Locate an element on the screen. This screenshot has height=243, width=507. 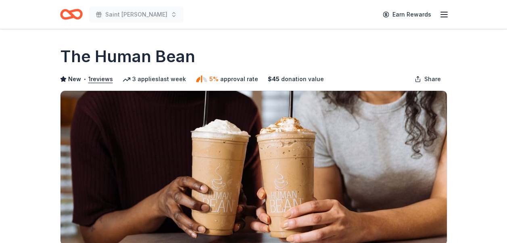
span: $ 45 is located at coordinates (274, 79).